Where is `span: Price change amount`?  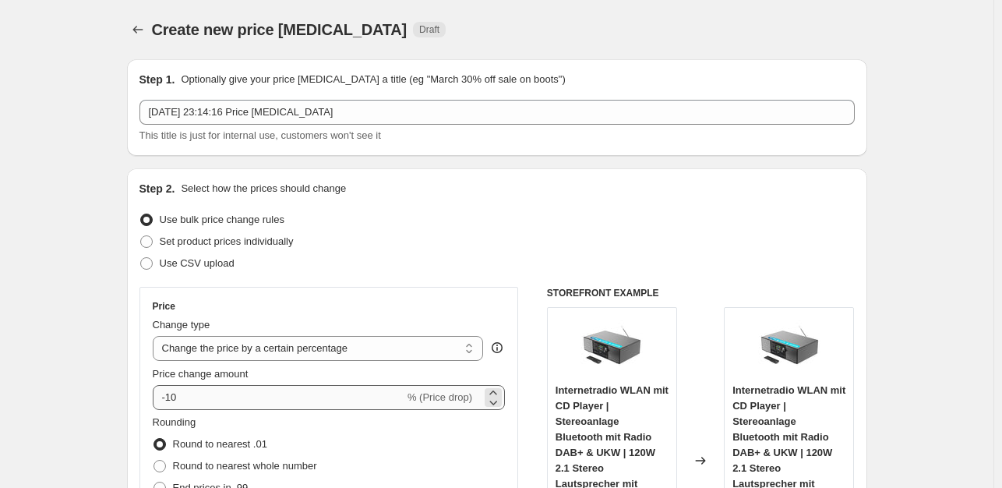 span: Price change amount is located at coordinates (200, 373).